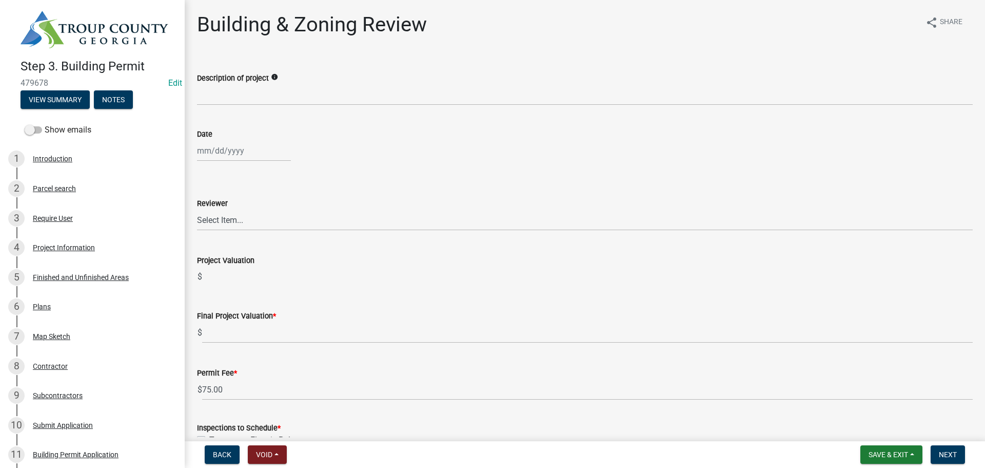 Image resolution: width=985 pixels, height=468 pixels. Describe the element at coordinates (64, 247) in the screenshot. I see `div: Project Information` at that location.